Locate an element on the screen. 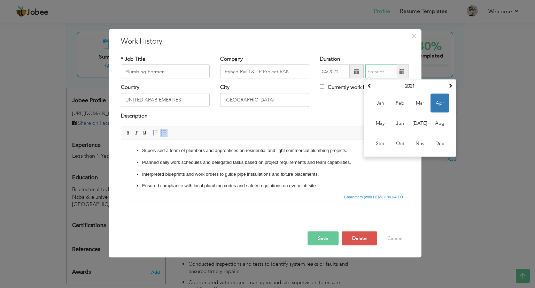 The image size is (535, 288). label: City is located at coordinates (225, 87).